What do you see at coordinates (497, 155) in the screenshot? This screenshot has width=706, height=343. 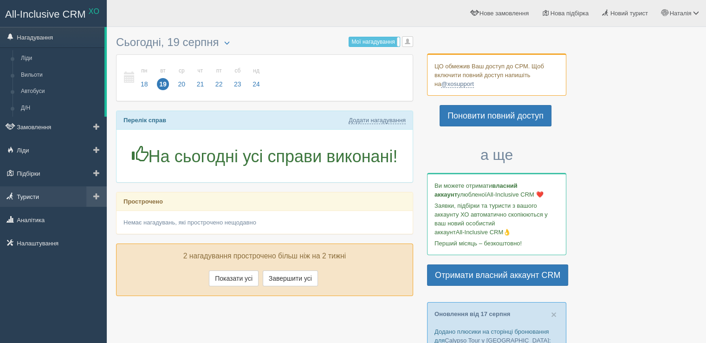 I see `h3: а ще` at bounding box center [497, 155].